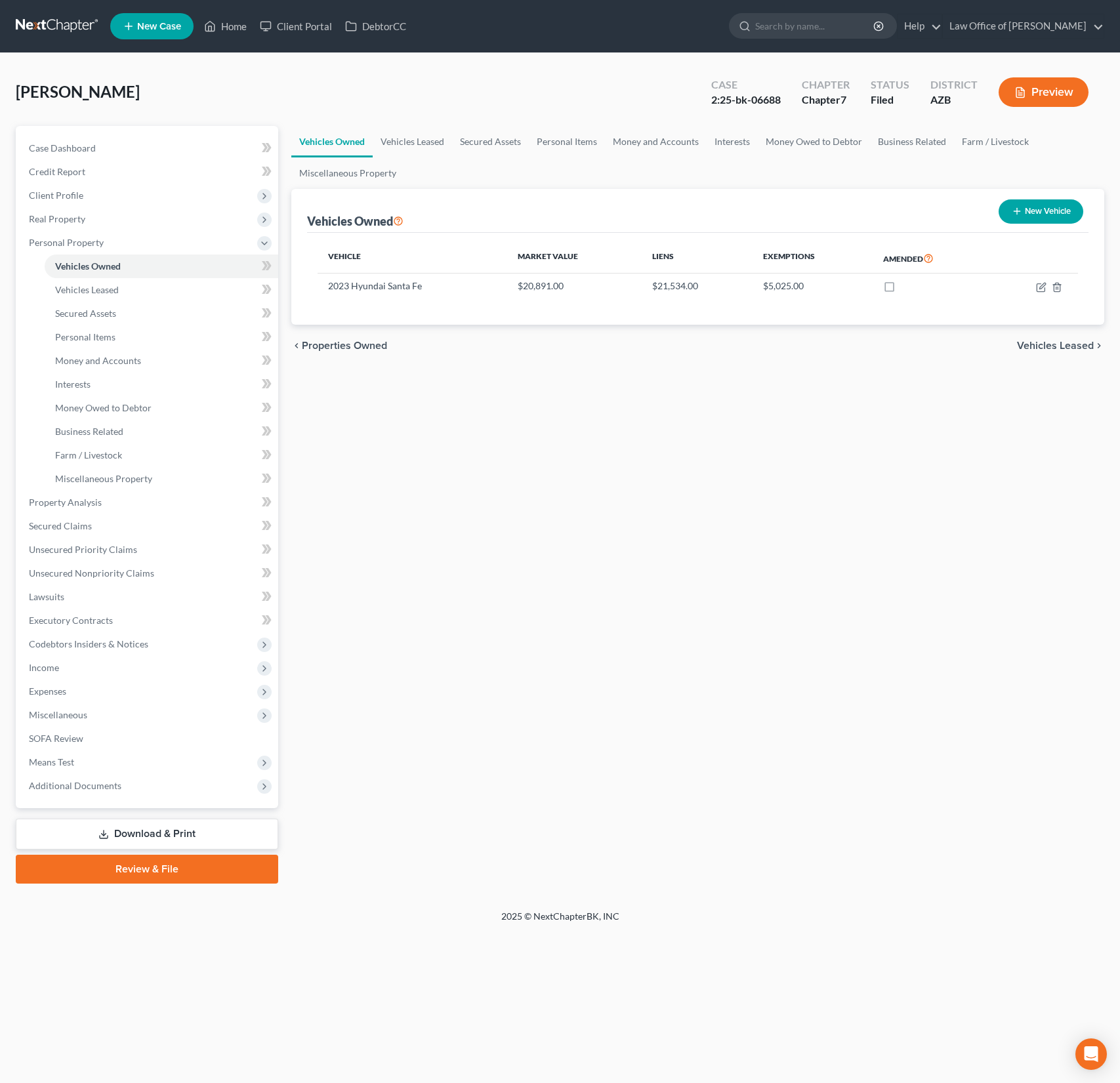 The height and width of the screenshot is (1083, 1120). I want to click on span: Property Analysis, so click(65, 502).